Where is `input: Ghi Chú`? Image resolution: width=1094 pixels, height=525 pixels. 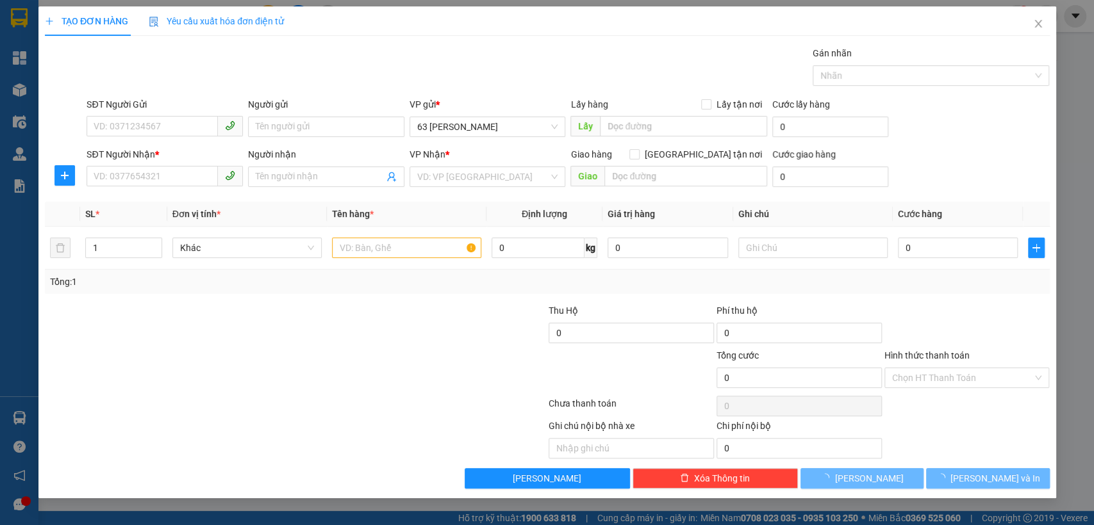 input: Ghi Chú is located at coordinates (812, 248).